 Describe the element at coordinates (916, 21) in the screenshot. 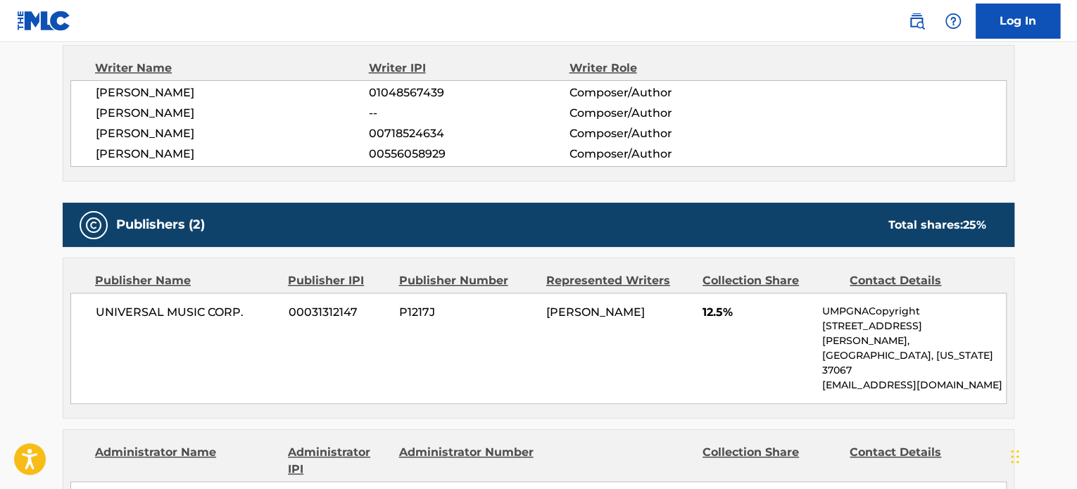

I see `a: Public Search` at that location.